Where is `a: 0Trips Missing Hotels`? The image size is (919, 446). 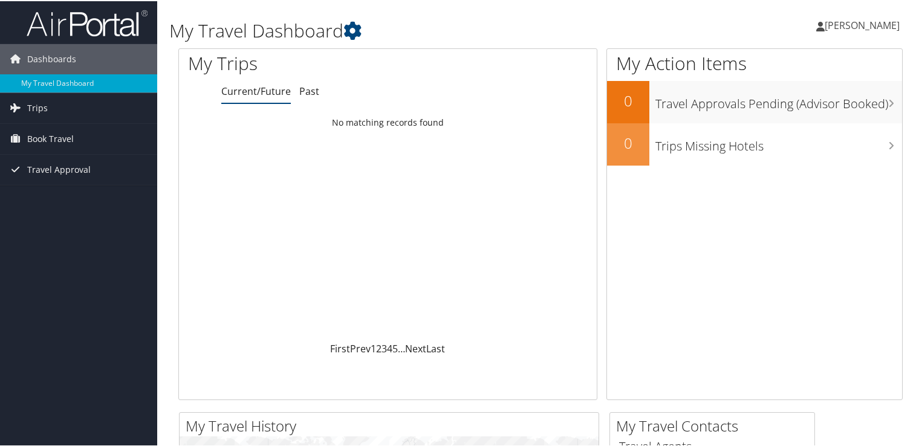
a: 0Trips Missing Hotels is located at coordinates (755, 143).